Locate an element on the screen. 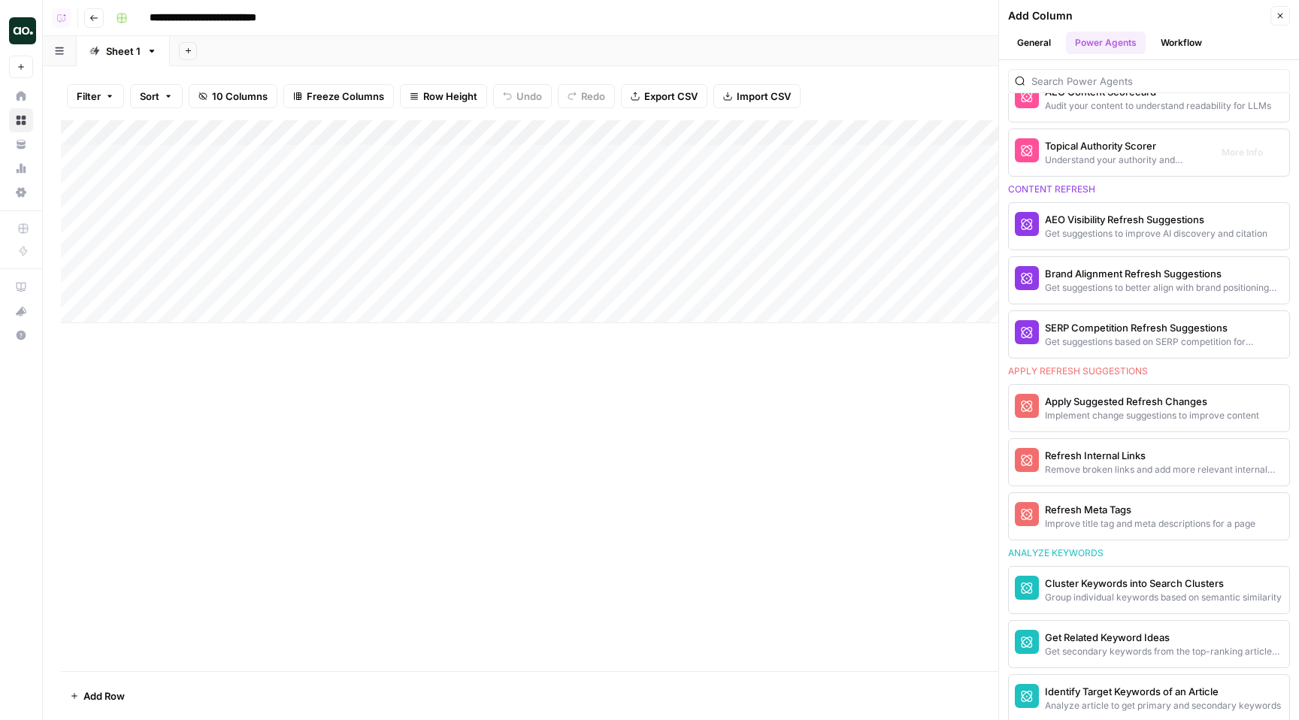  div: Brand Alignment Refresh Suggestions is located at coordinates (1164, 274).